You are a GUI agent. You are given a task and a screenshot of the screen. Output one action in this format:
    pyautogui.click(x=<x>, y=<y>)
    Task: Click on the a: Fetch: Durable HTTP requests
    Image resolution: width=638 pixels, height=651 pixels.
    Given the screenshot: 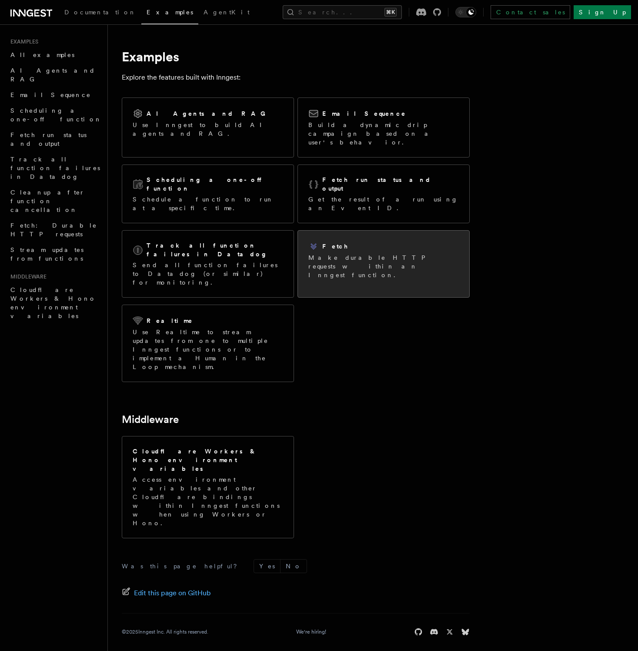 What is the action you would take?
    pyautogui.click(x=54, y=230)
    